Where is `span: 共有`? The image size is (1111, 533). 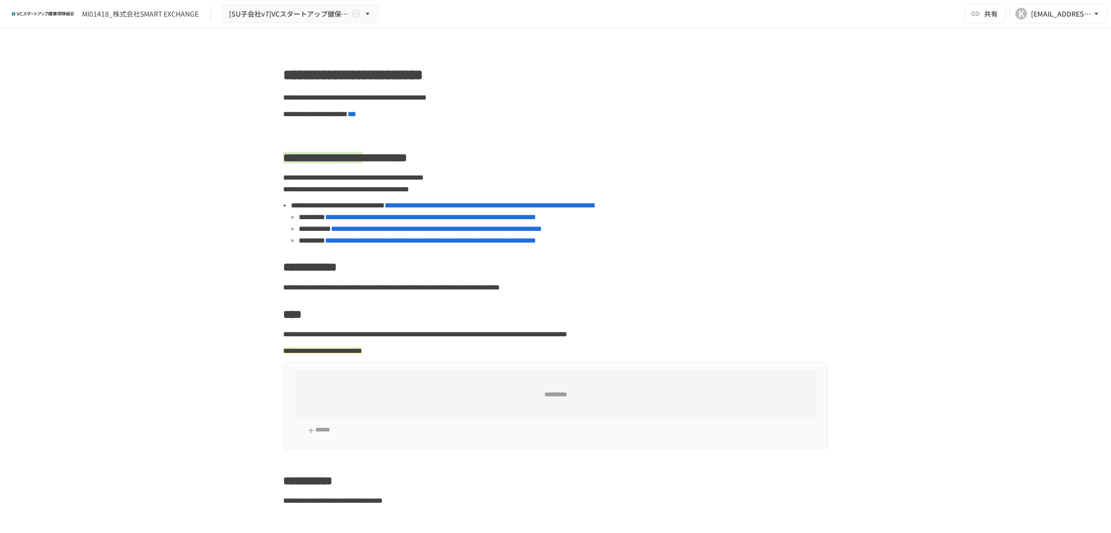
span: 共有 is located at coordinates (991, 14).